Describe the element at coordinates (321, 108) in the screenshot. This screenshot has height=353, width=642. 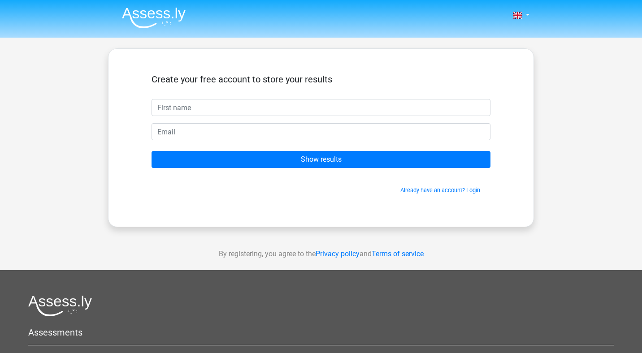
I see `input: First name` at that location.